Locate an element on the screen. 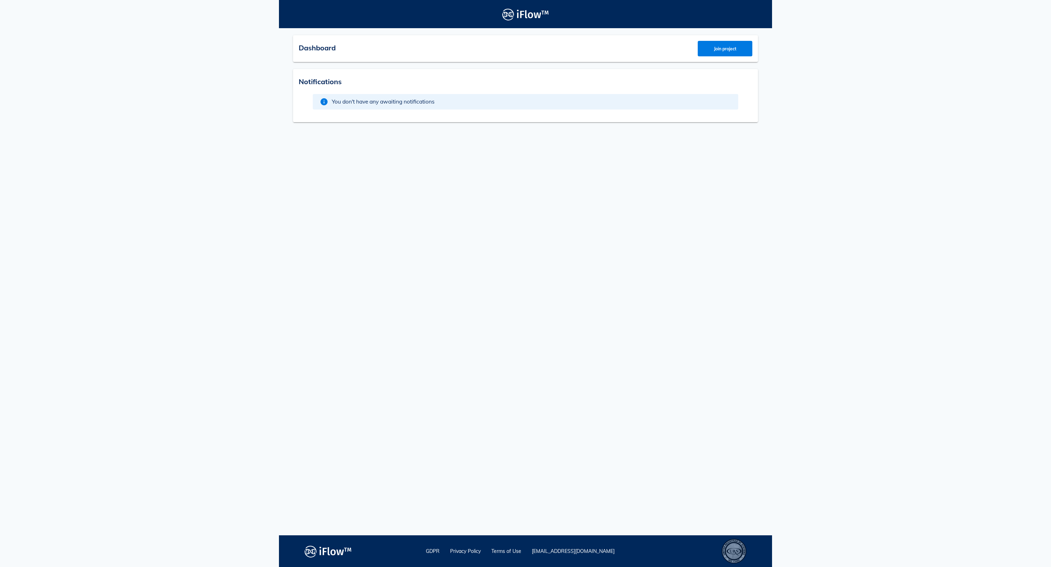  span: You don't have any awaiting notifications is located at coordinates (383, 102).